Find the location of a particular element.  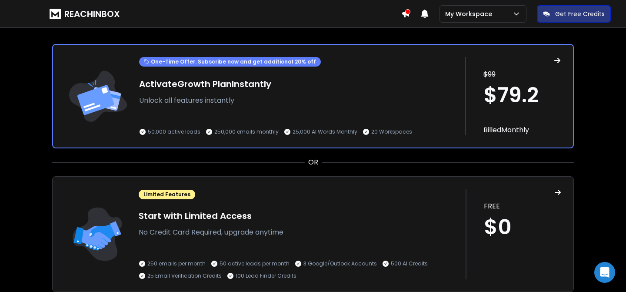

p: No Credit Card Required, upgrade anytime is located at coordinates (298, 232).